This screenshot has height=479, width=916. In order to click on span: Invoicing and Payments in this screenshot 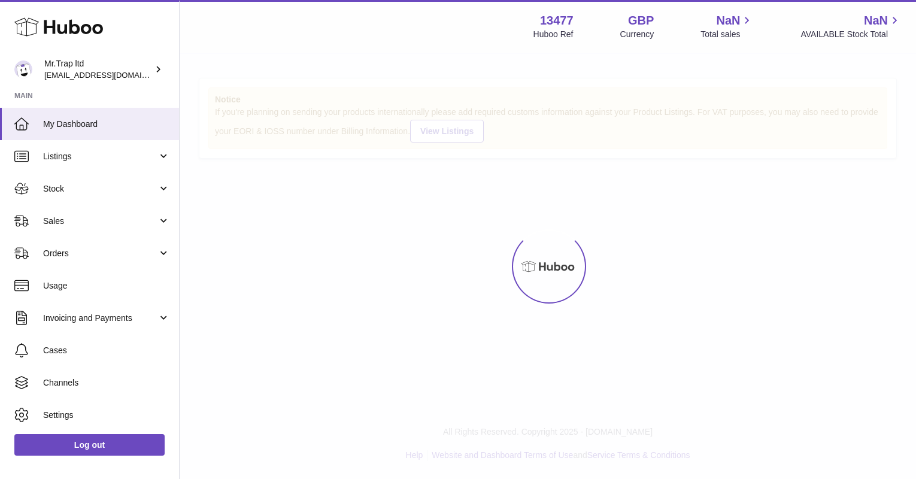, I will do `click(100, 318)`.